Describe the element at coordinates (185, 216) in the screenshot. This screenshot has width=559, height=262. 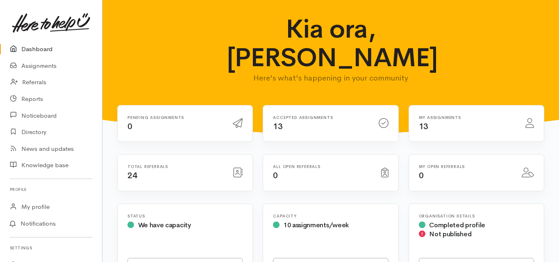
I see `h6: Status` at that location.